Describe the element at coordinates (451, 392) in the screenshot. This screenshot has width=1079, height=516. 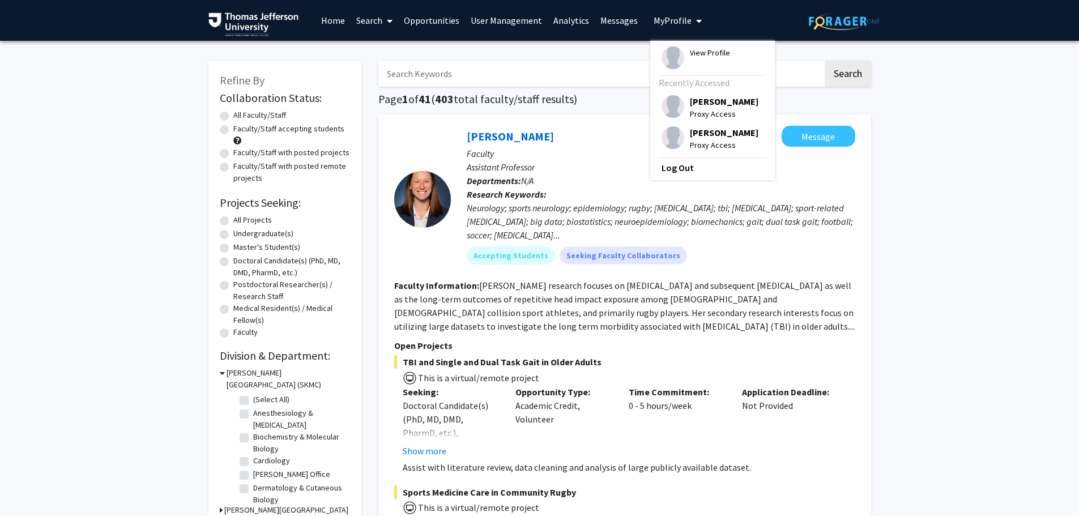
I see `p: Seeking:` at that location.